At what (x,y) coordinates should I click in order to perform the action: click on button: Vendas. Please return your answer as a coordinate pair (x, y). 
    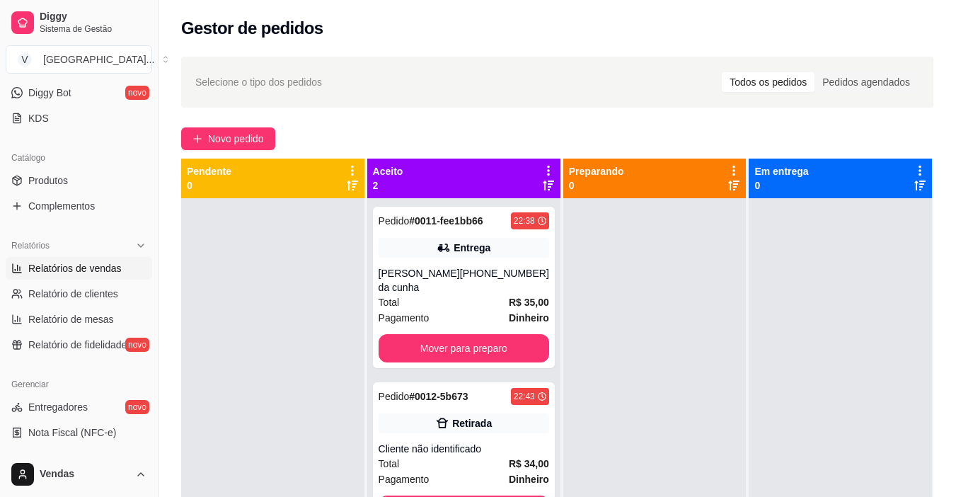
    Looking at the image, I should click on (79, 474).